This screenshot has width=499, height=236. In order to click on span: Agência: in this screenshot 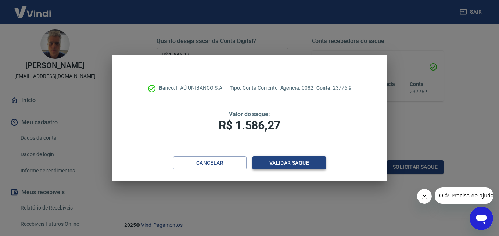, I will do `click(291, 88)`.